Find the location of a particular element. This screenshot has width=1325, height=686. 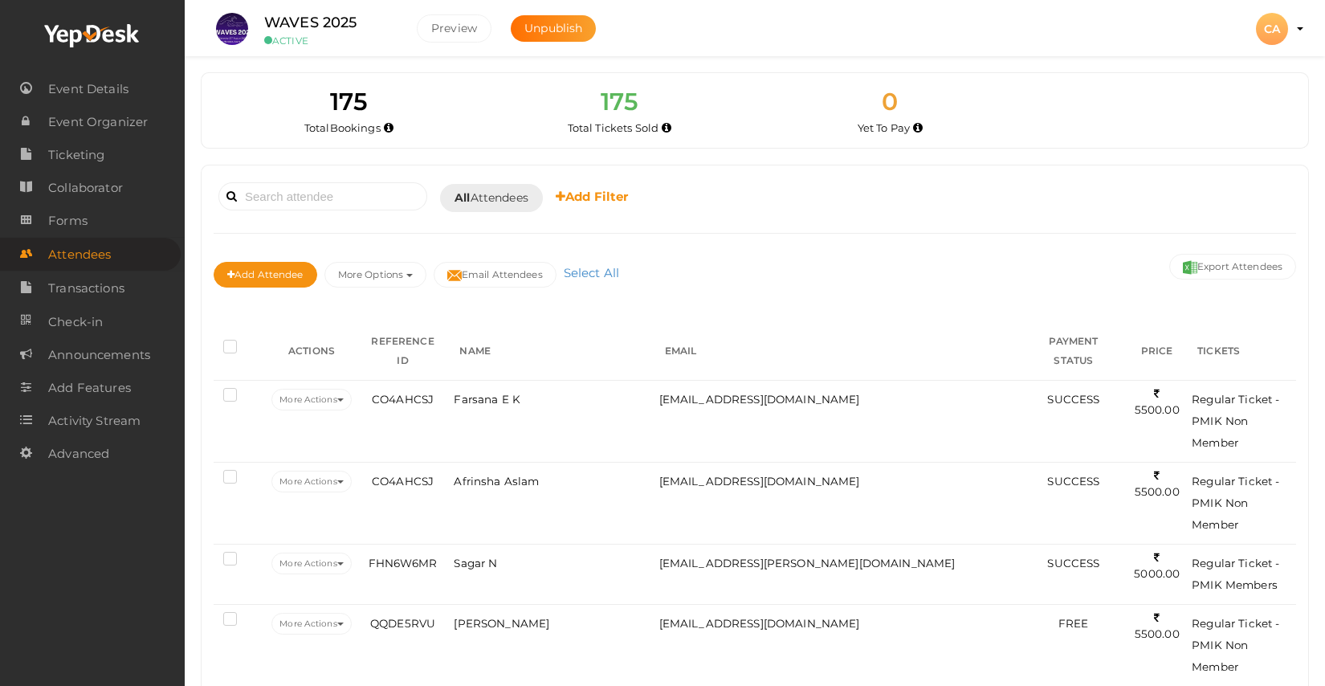

th: ACTIONS is located at coordinates (311, 351).